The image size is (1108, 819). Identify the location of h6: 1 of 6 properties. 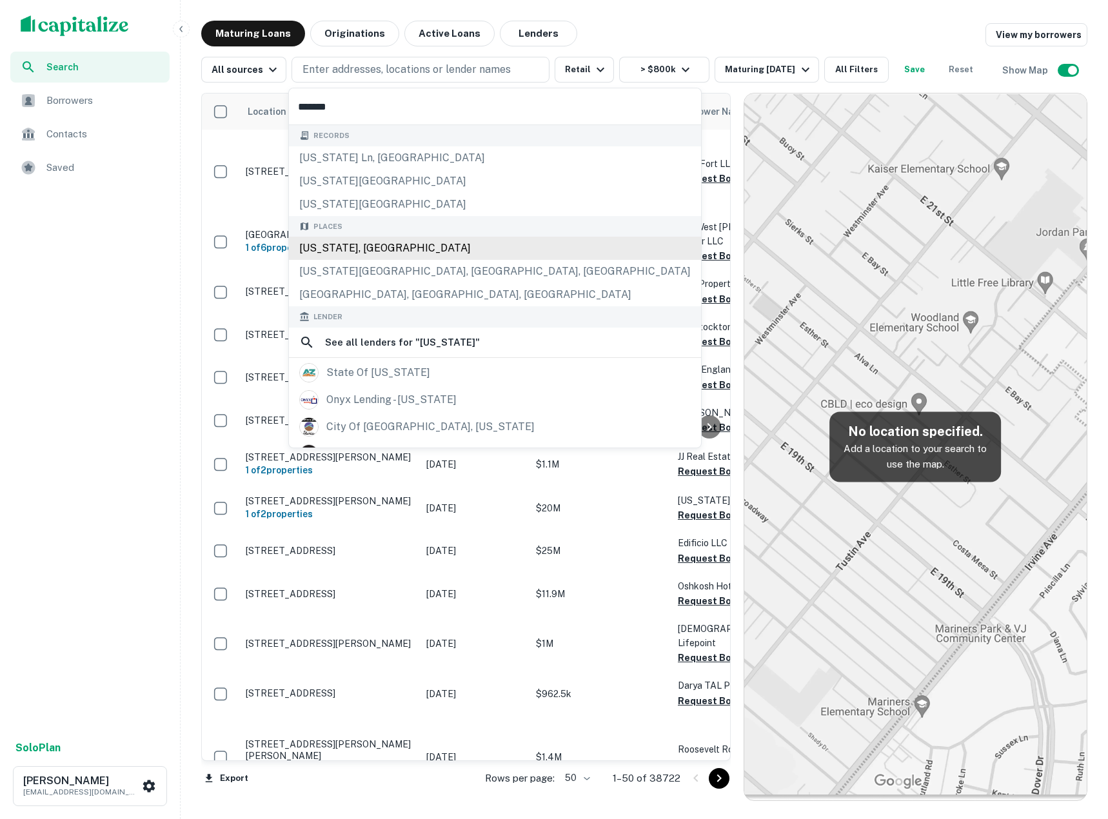
(330, 248).